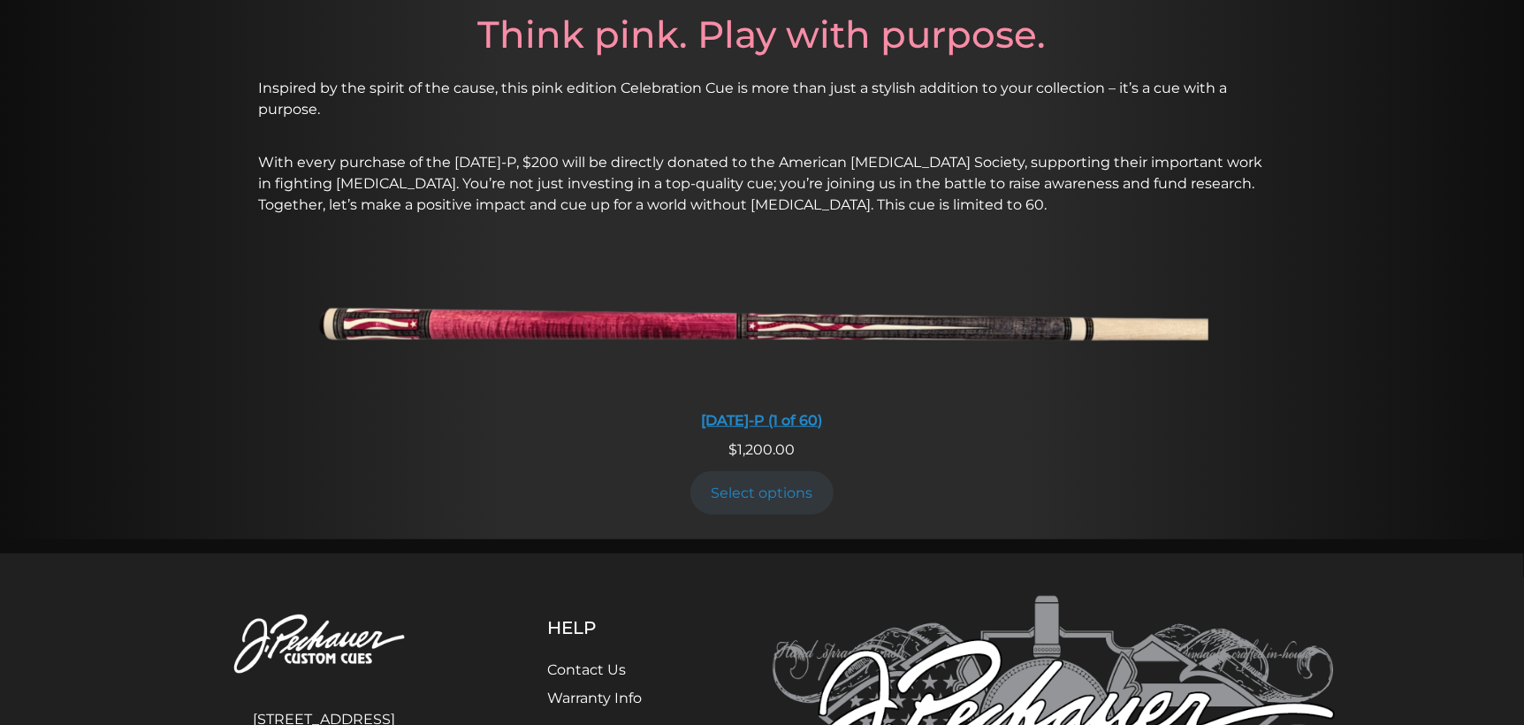 Image resolution: width=1524 pixels, height=725 pixels. Describe the element at coordinates (616, 628) in the screenshot. I see `h5: Help` at that location.